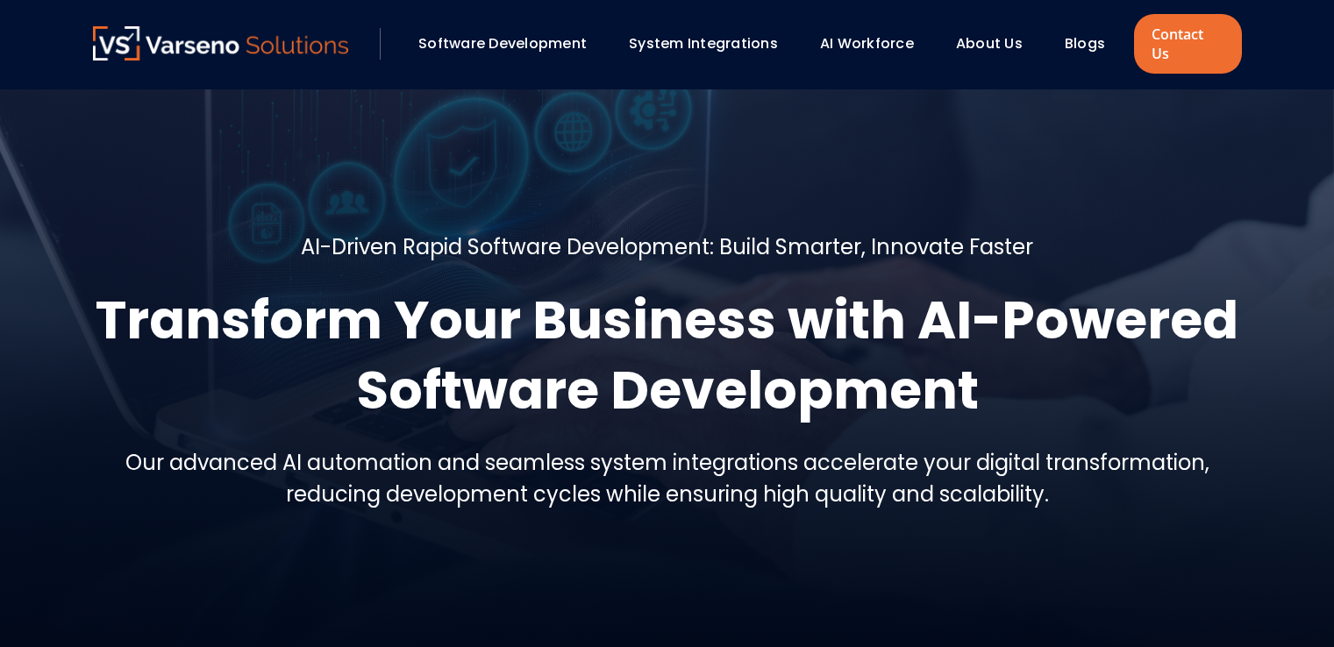  I want to click on a: AI Workforce, so click(867, 43).